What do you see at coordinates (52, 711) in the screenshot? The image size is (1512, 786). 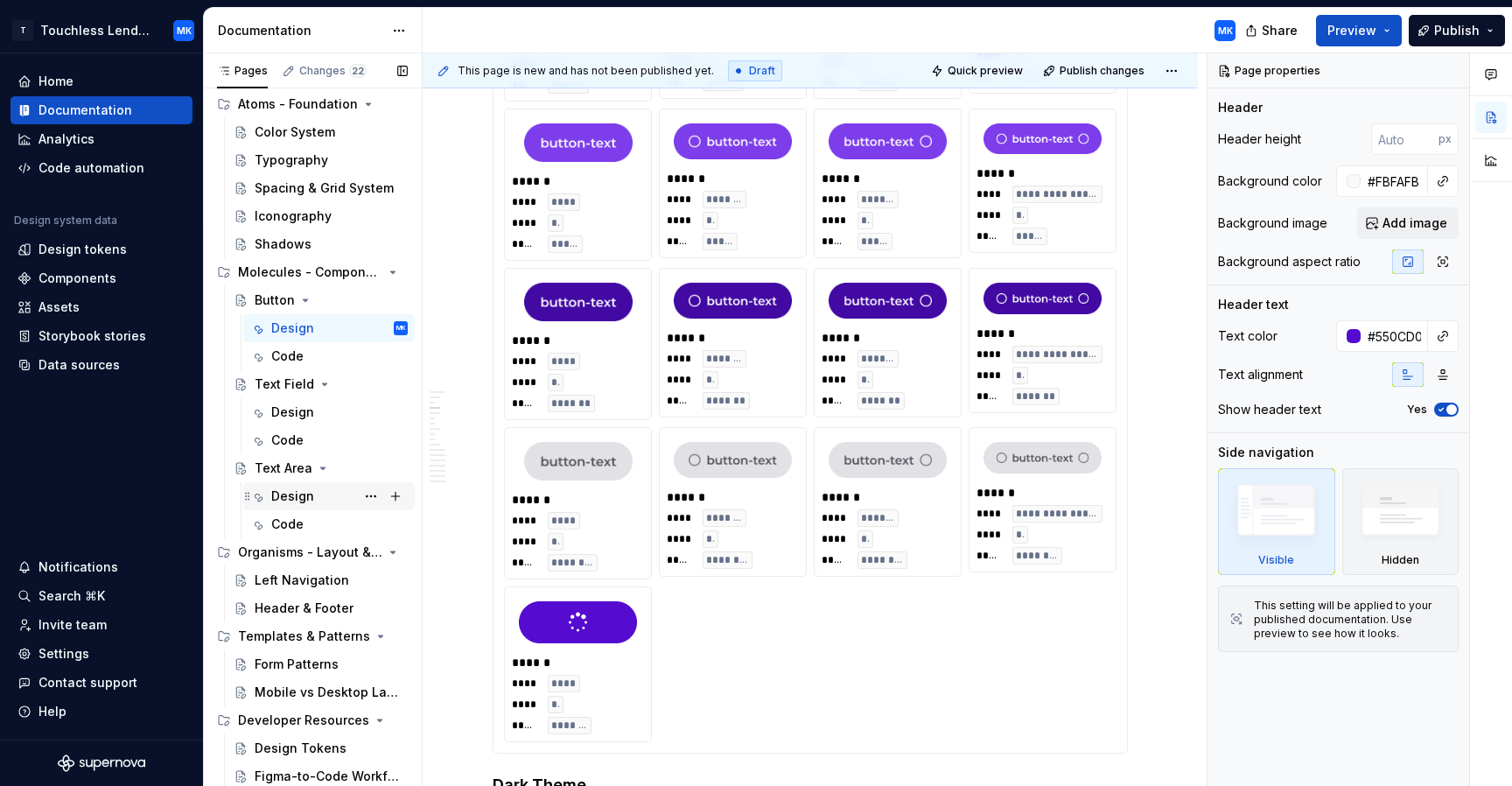 I see `div: Help` at bounding box center [52, 711].